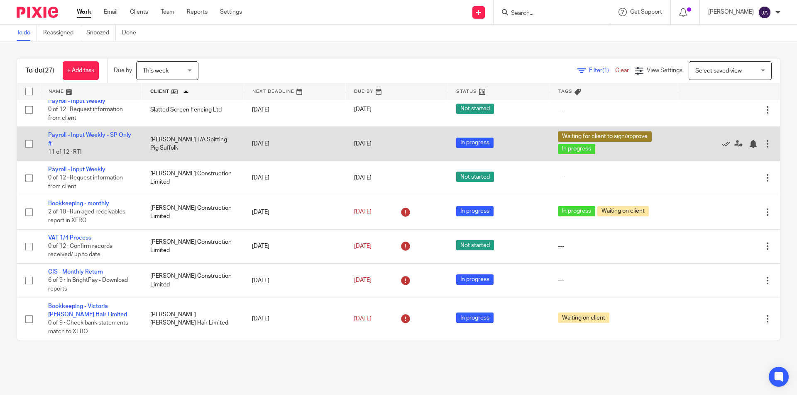 The image size is (797, 395). What do you see at coordinates (167, 12) in the screenshot?
I see `a: Team` at bounding box center [167, 12].